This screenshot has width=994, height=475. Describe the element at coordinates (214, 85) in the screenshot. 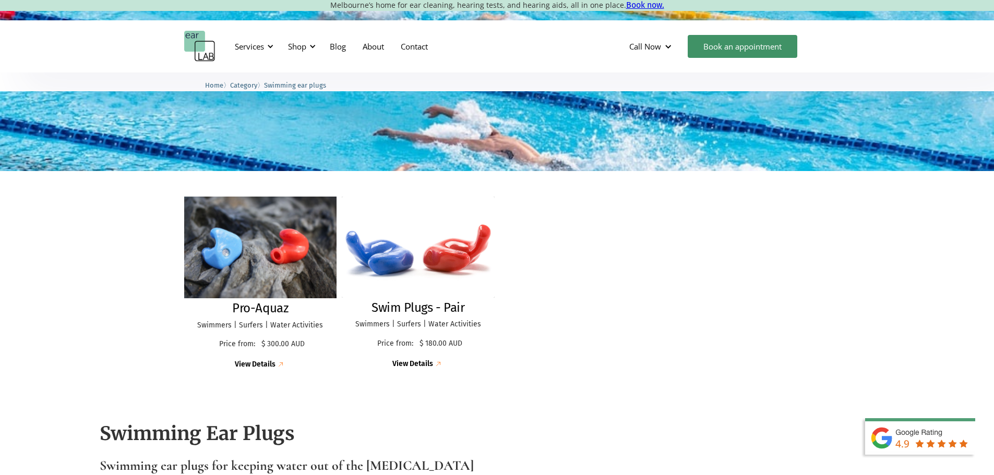

I see `span: Home` at that location.